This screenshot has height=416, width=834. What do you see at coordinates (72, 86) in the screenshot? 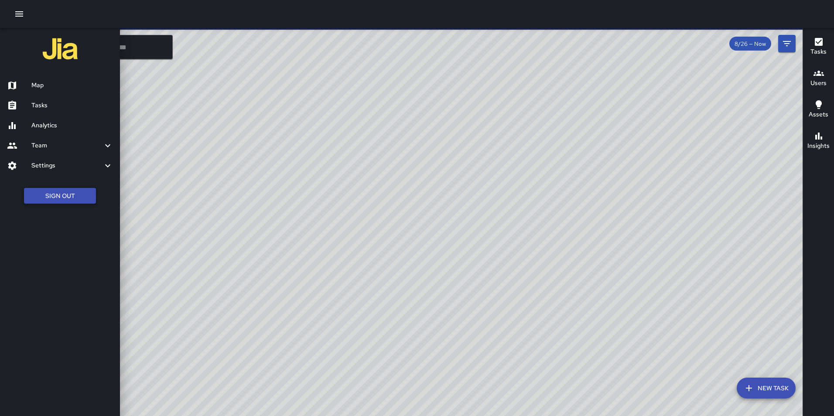
I see `h6: Map` at bounding box center [72, 86].